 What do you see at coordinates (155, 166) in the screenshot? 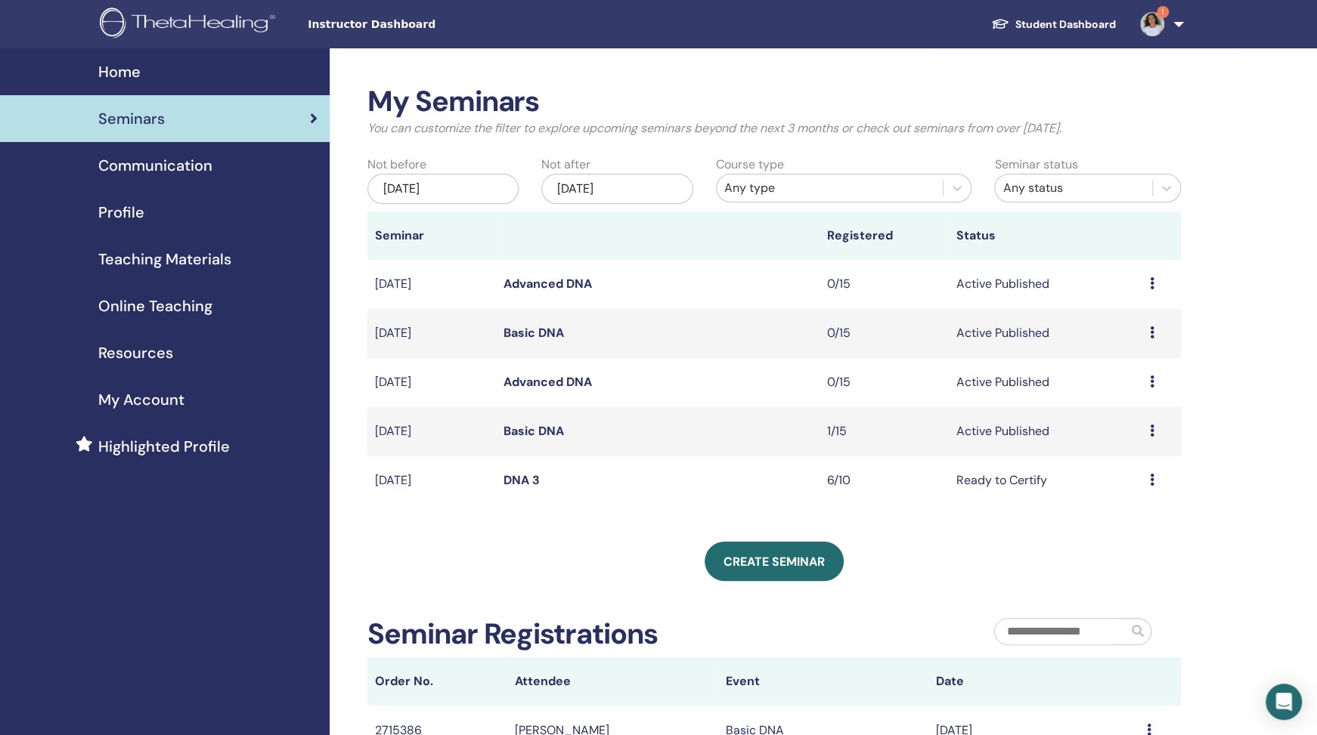
I see `span: Communication` at bounding box center [155, 166].